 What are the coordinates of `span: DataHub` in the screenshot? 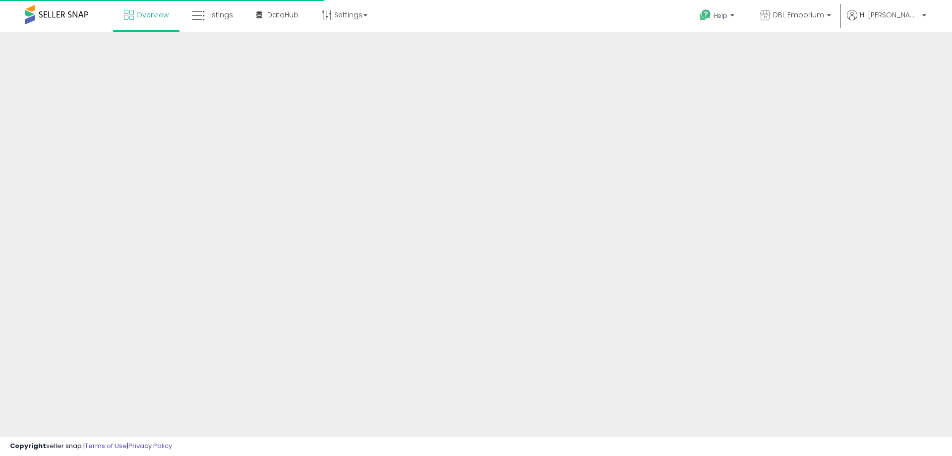 It's located at (283, 15).